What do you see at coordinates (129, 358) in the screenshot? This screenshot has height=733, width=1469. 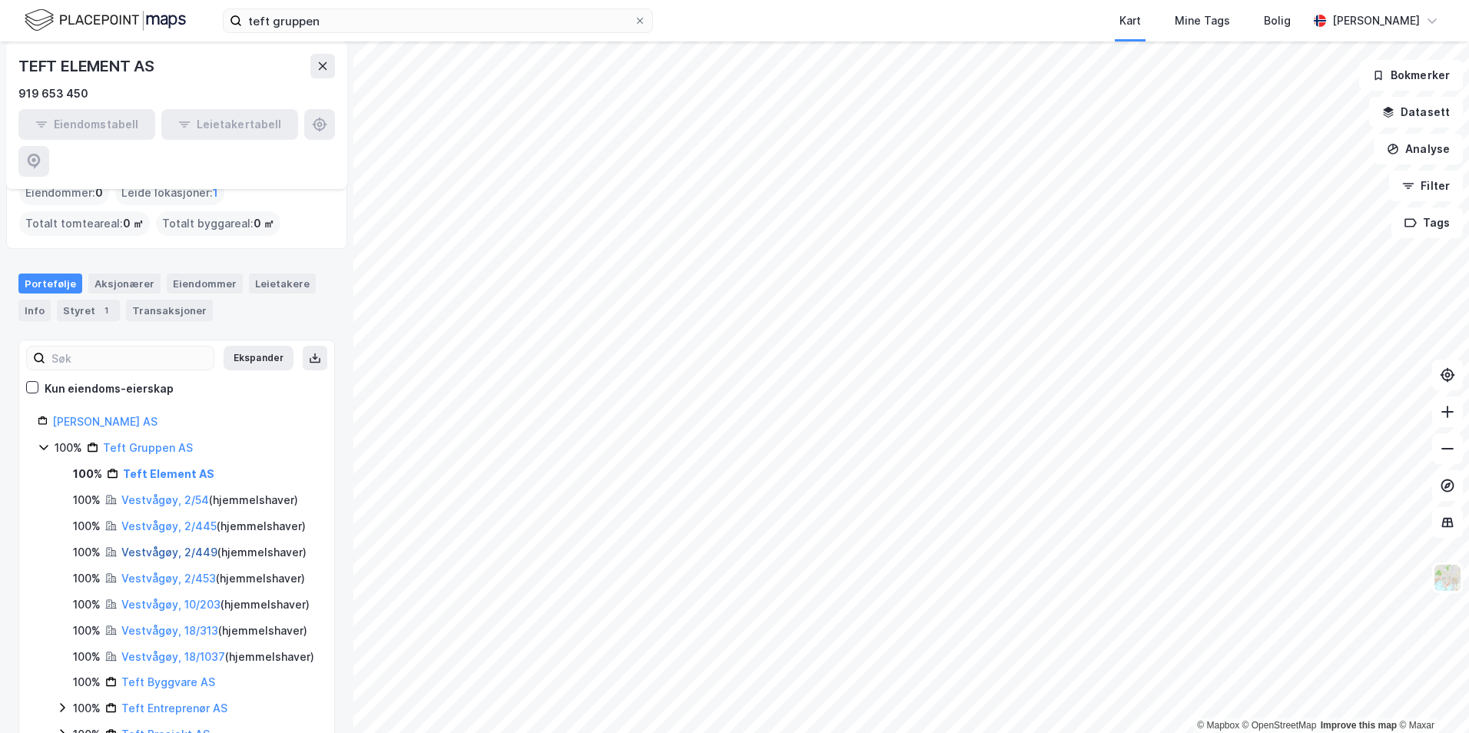 I see `input: Søk` at bounding box center [129, 358].